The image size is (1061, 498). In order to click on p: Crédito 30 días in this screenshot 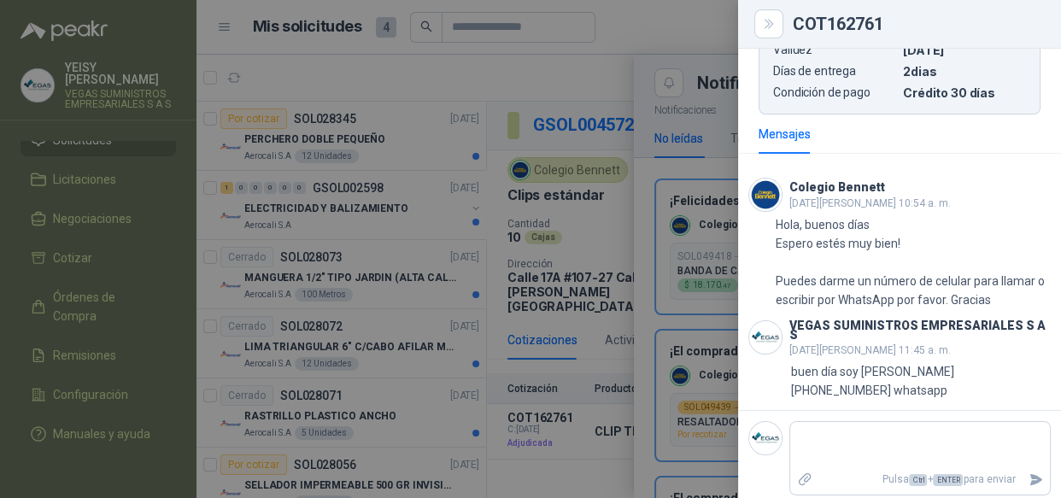, I will do `click(965, 92)`.